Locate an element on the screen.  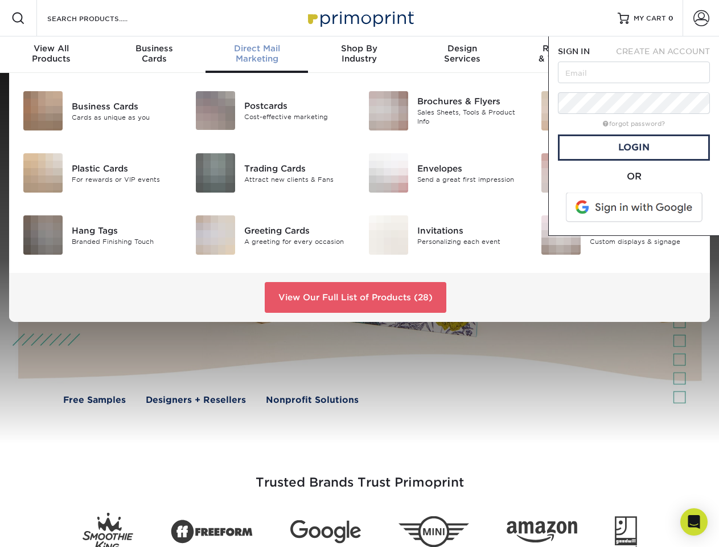
span: Direct Mail is located at coordinates (257, 48).